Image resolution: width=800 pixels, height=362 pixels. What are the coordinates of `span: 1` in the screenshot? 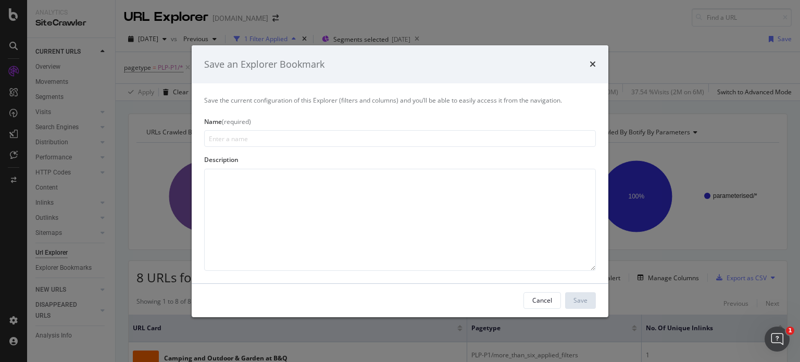 It's located at (790, 331).